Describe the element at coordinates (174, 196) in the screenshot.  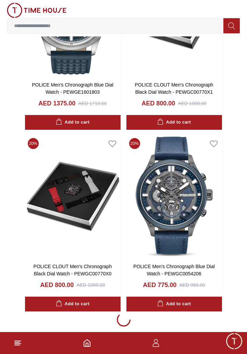
I see `img: POLICE Men's Chronograph Blue Dial Watch - PEWGC0054206` at that location.